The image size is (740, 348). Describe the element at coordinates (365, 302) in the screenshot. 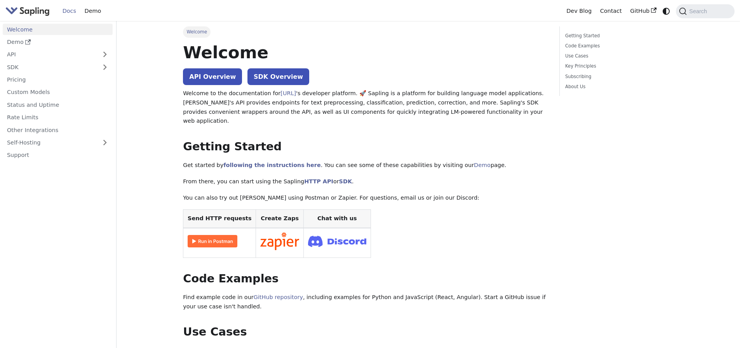

I see `p: Find example code in our , including examples for Python and JavaScript (React, Angular). Start a...` at that location.